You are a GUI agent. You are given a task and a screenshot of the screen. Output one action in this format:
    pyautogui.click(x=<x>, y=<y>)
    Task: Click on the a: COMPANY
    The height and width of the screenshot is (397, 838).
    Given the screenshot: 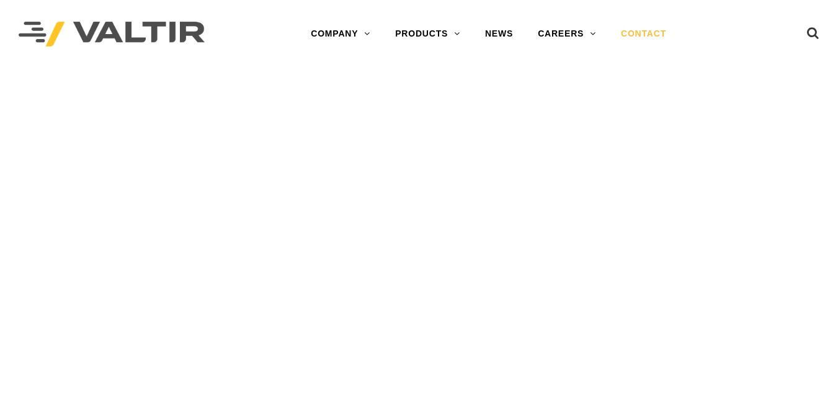 What is the action you would take?
    pyautogui.click(x=340, y=34)
    